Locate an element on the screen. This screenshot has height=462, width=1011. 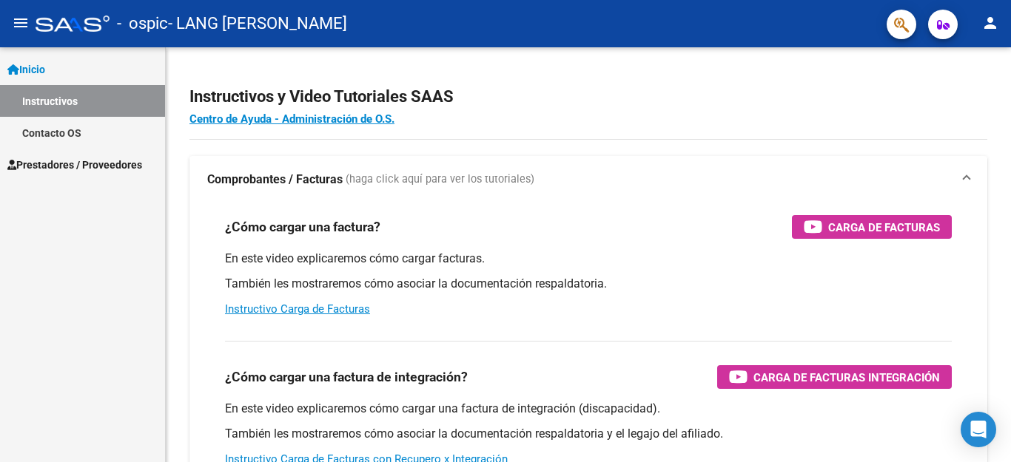
a: Centro de Ayuda - Administración de O.S. is located at coordinates (292, 119).